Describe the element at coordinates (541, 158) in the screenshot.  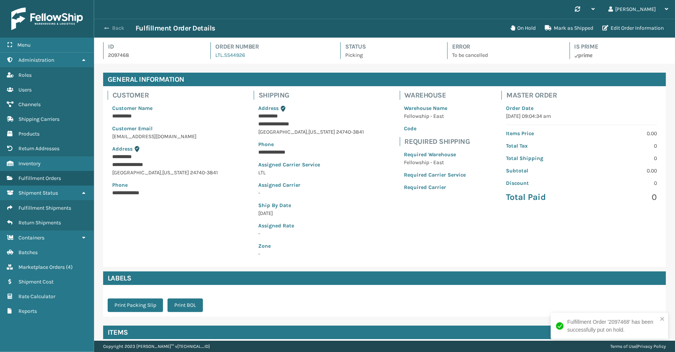
I see `p: Total Shipping` at that location.